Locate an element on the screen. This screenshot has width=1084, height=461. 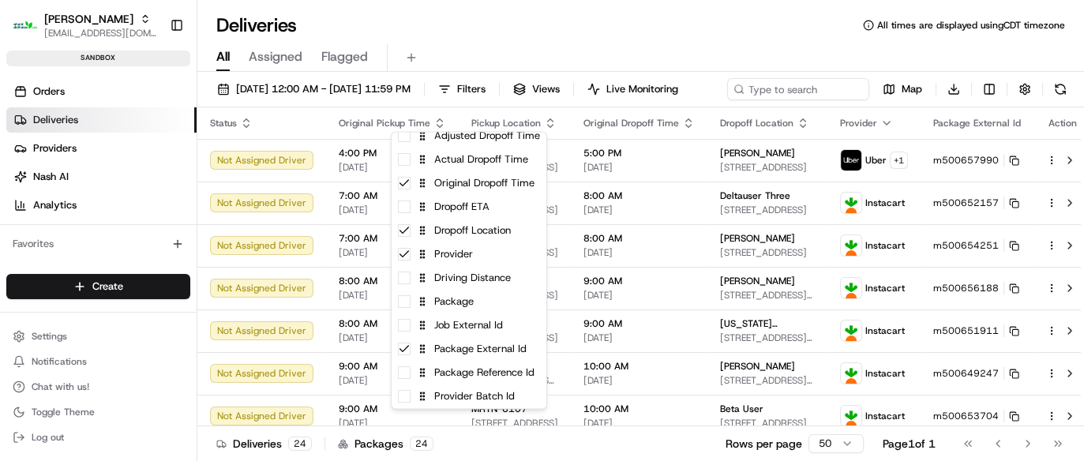
span: Pylon is located at coordinates (174, 272).